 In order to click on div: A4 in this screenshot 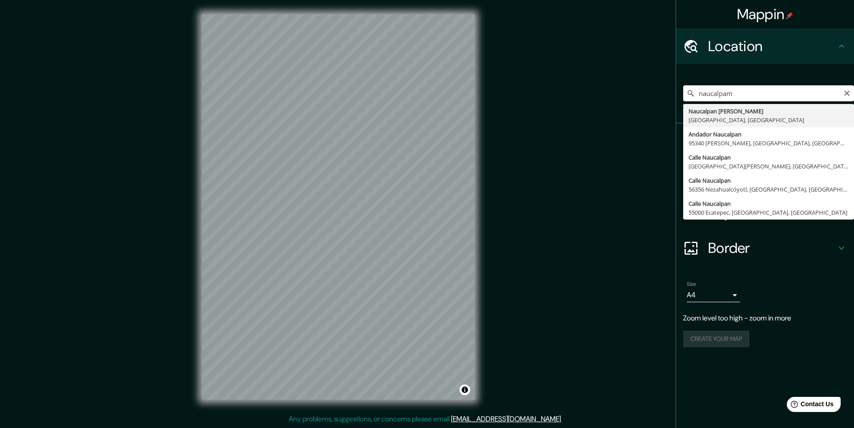, I will do `click(714, 295)`.